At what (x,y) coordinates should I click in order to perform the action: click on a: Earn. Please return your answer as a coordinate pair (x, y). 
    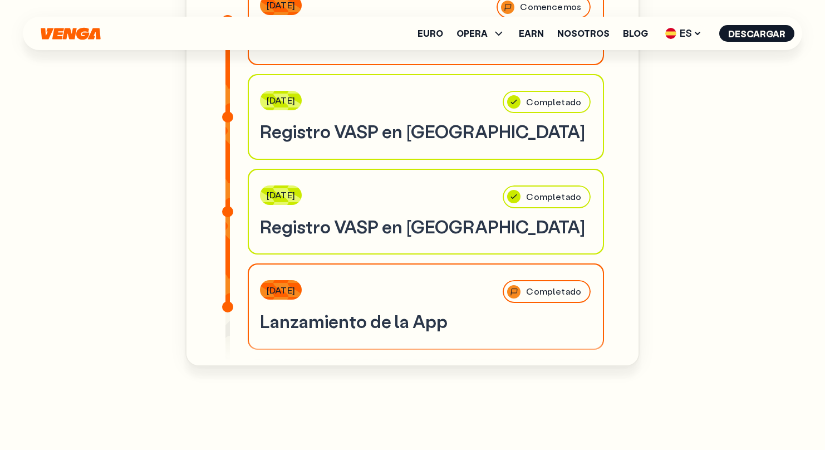
    Looking at the image, I should click on (531, 33).